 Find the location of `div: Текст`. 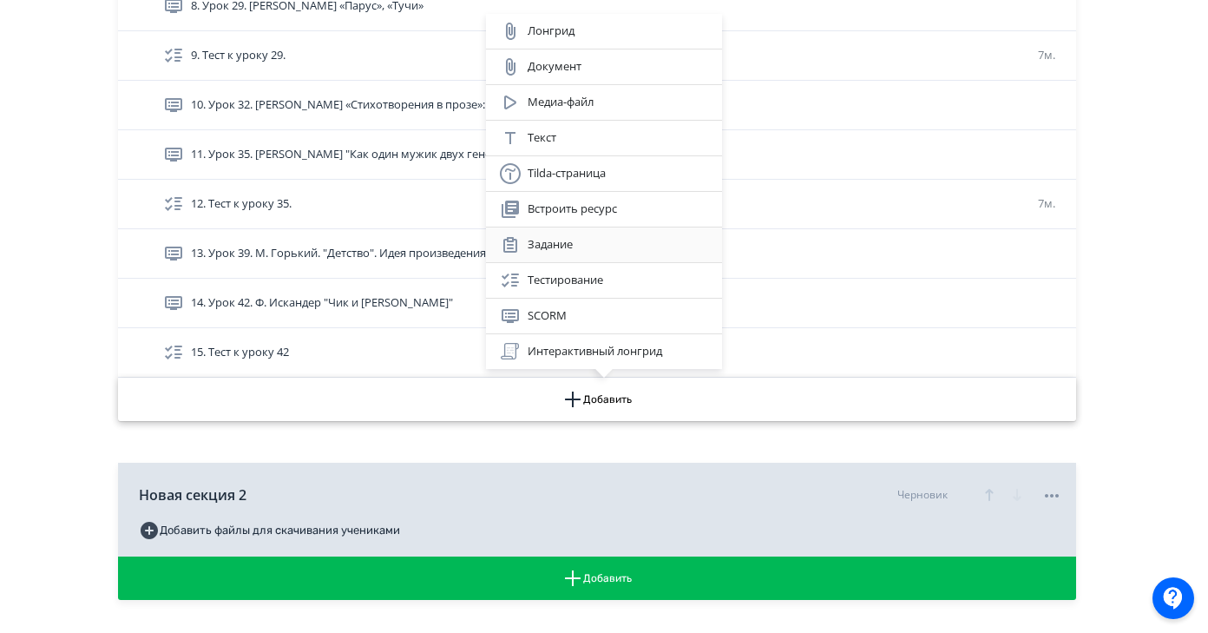

div: Текст is located at coordinates (604, 138).